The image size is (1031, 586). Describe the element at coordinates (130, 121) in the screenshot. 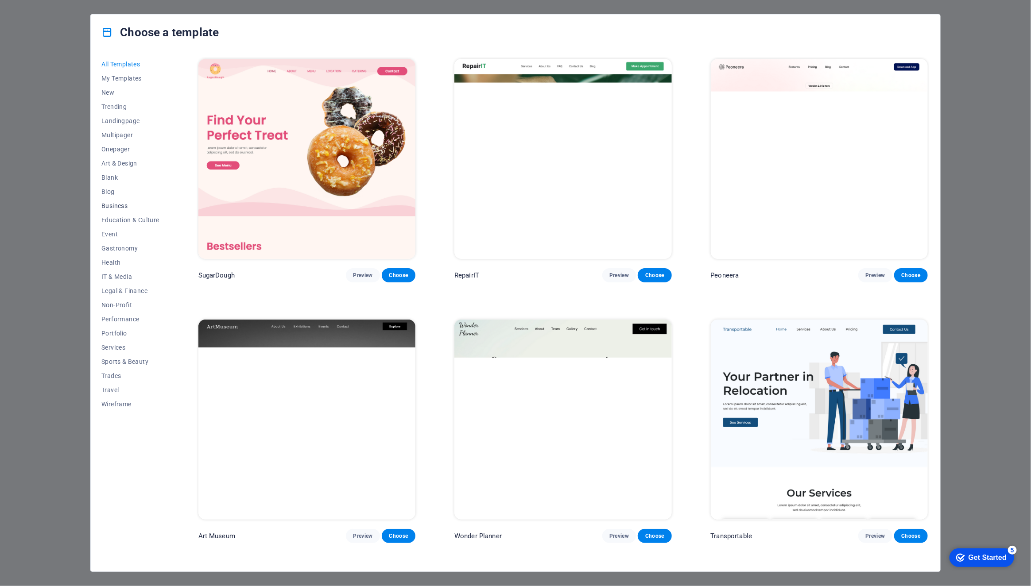

I see `button: Landingpage` at that location.